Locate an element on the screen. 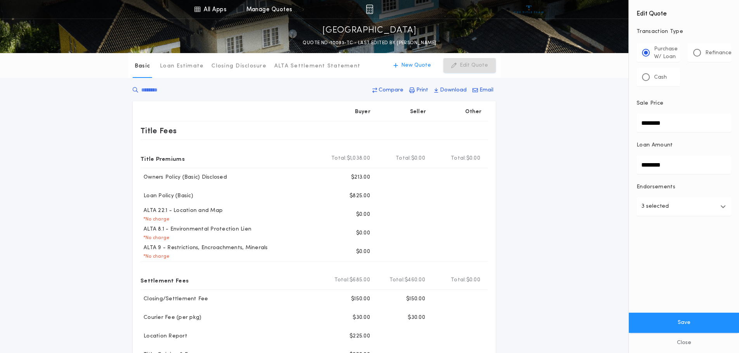  span: $460.00 is located at coordinates (415, 281).